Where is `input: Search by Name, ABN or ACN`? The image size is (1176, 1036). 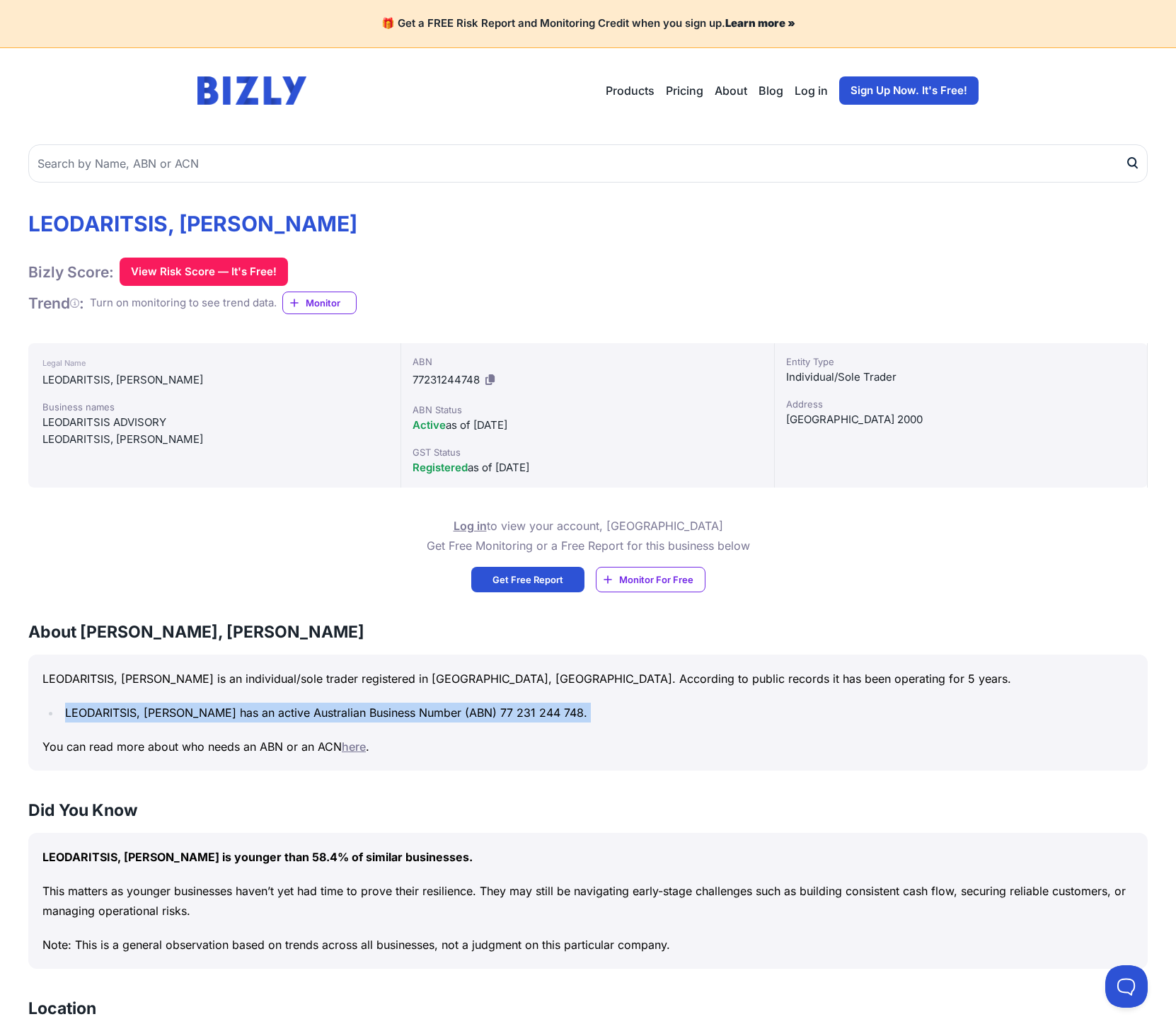 input: Search by Name, ABN or ACN is located at coordinates (588, 164).